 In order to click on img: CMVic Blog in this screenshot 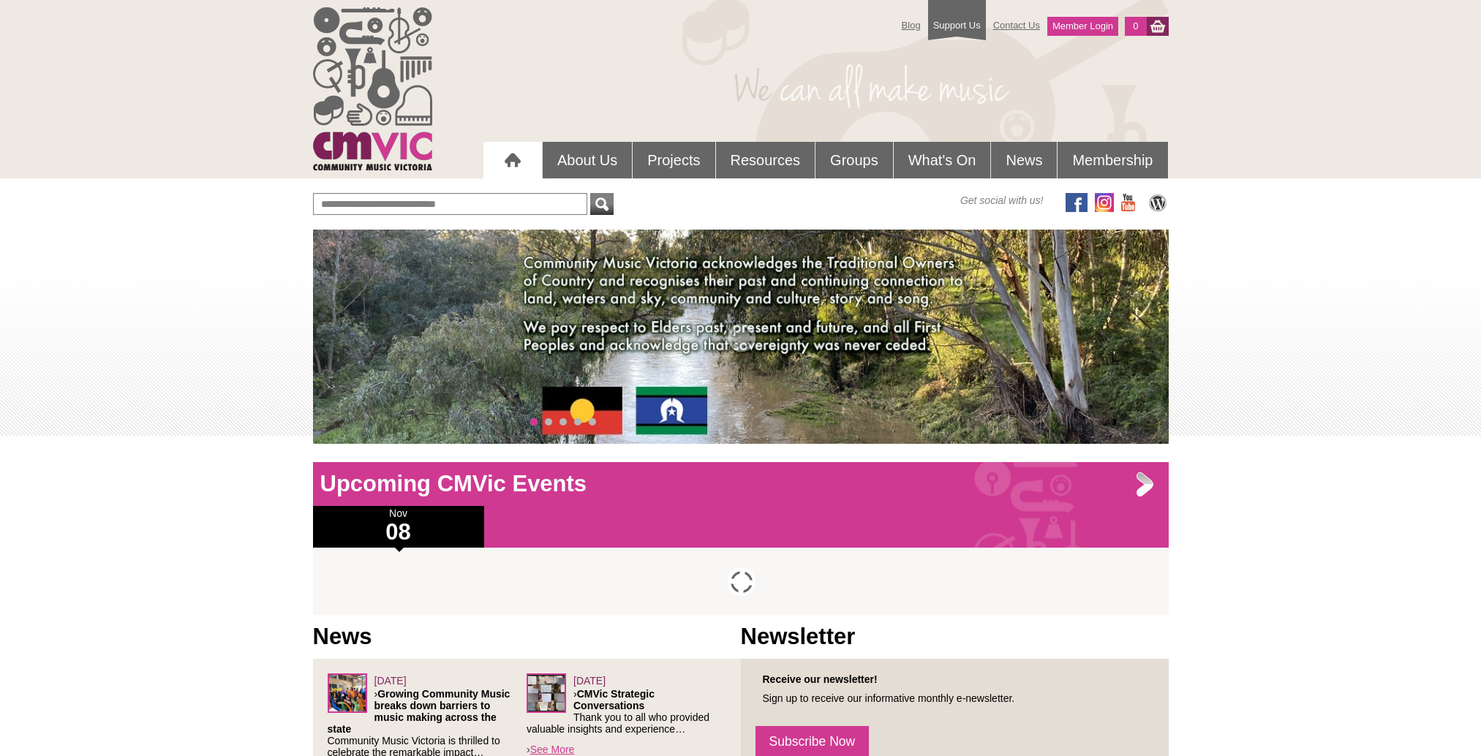, I will do `click(1158, 203)`.